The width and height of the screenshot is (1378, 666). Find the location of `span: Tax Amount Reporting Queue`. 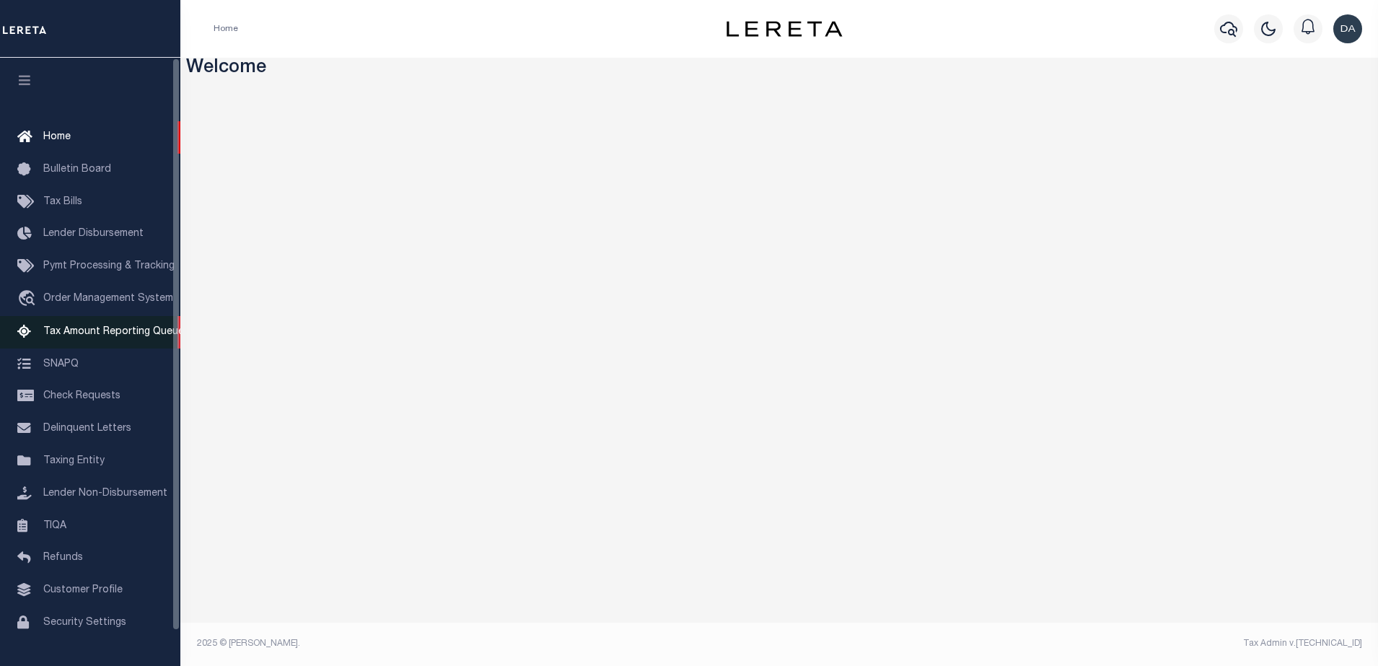

span: Tax Amount Reporting Queue is located at coordinates (113, 332).